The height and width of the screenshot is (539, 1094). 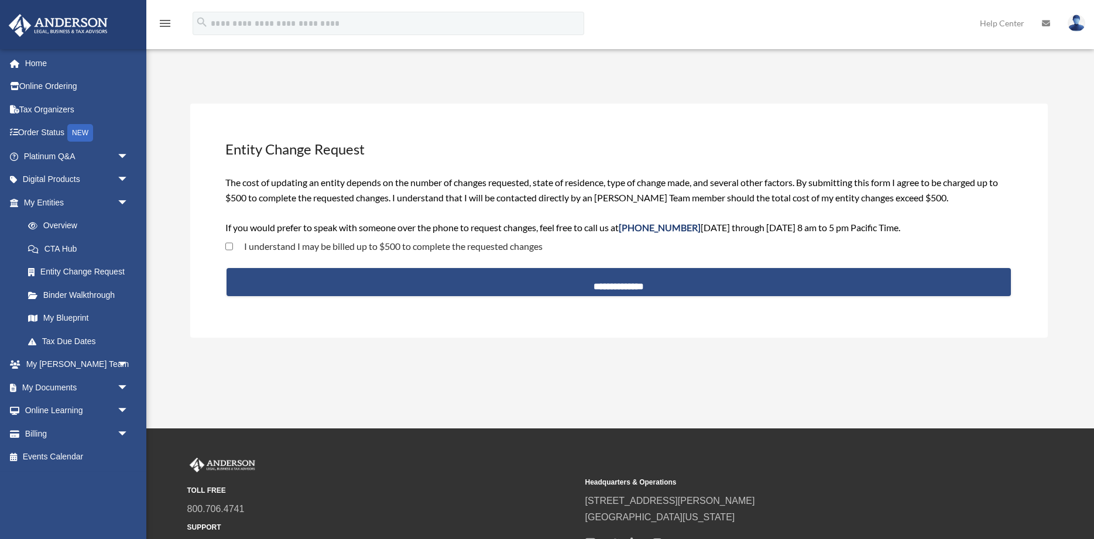 What do you see at coordinates (77, 63) in the screenshot?
I see `a: Home` at bounding box center [77, 63].